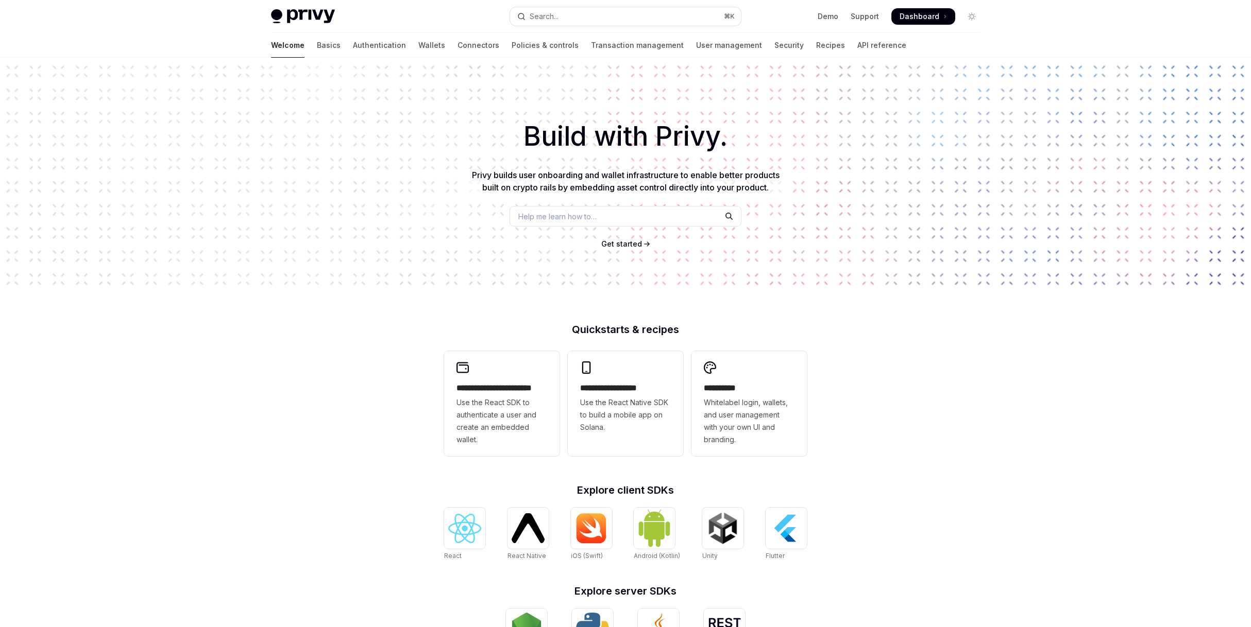 The image size is (1251, 627). Describe the element at coordinates (919, 16) in the screenshot. I see `span: Dashboard` at that location.